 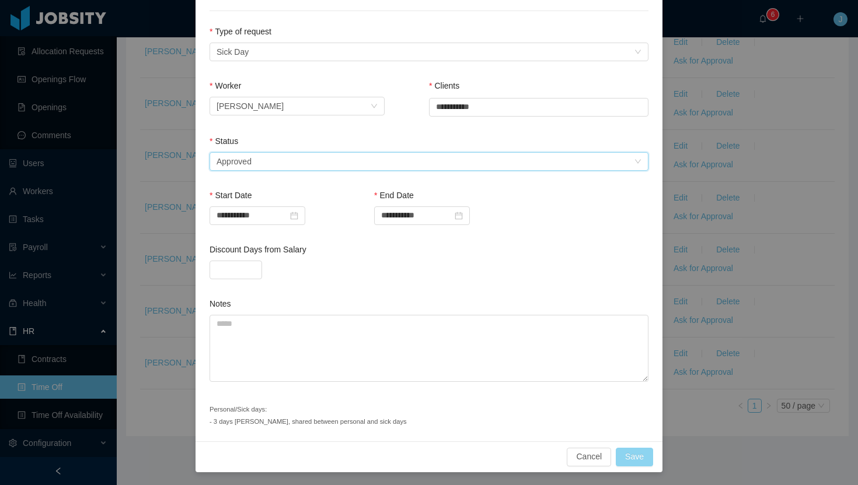 I want to click on label: Notes, so click(x=220, y=304).